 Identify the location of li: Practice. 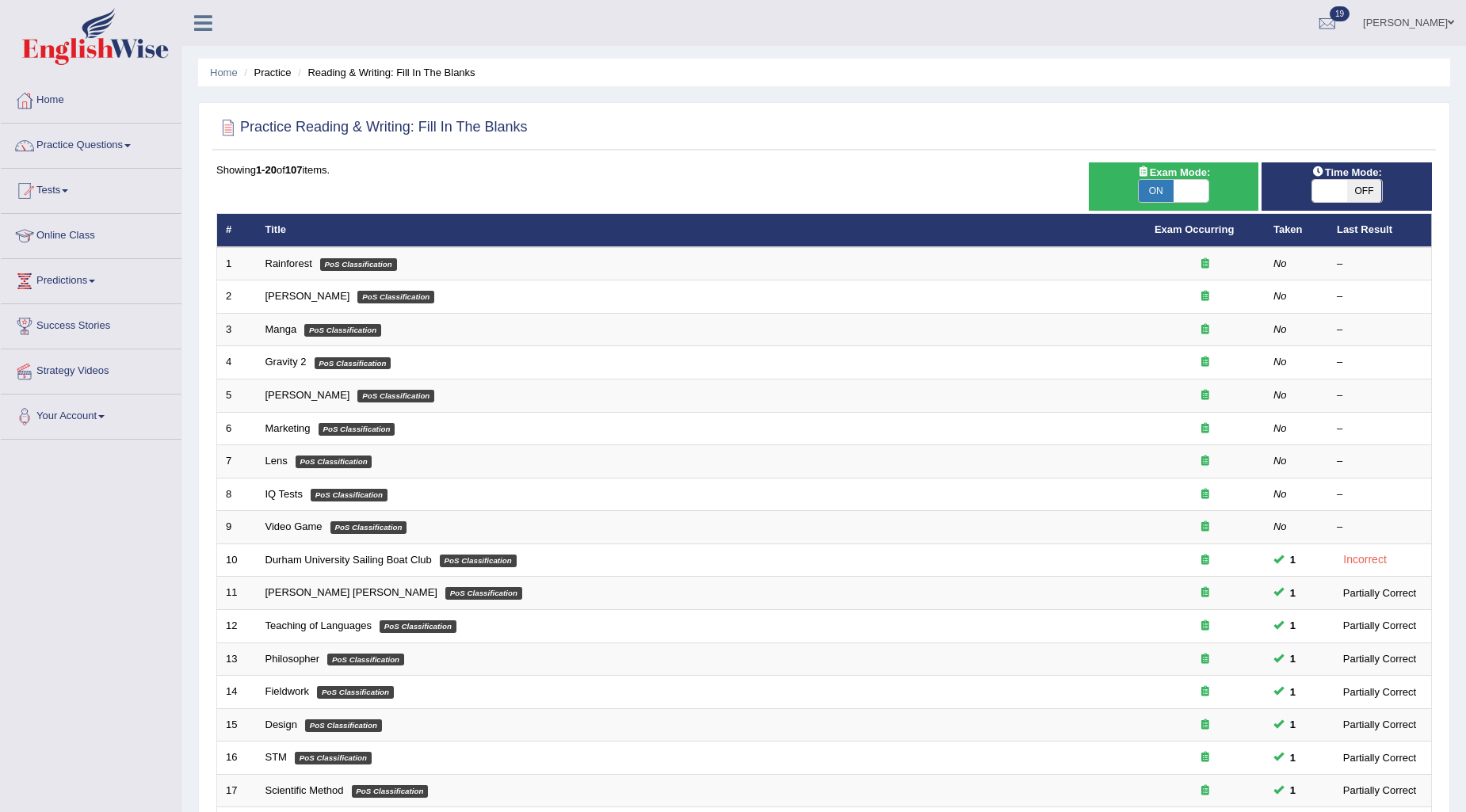
(265, 72).